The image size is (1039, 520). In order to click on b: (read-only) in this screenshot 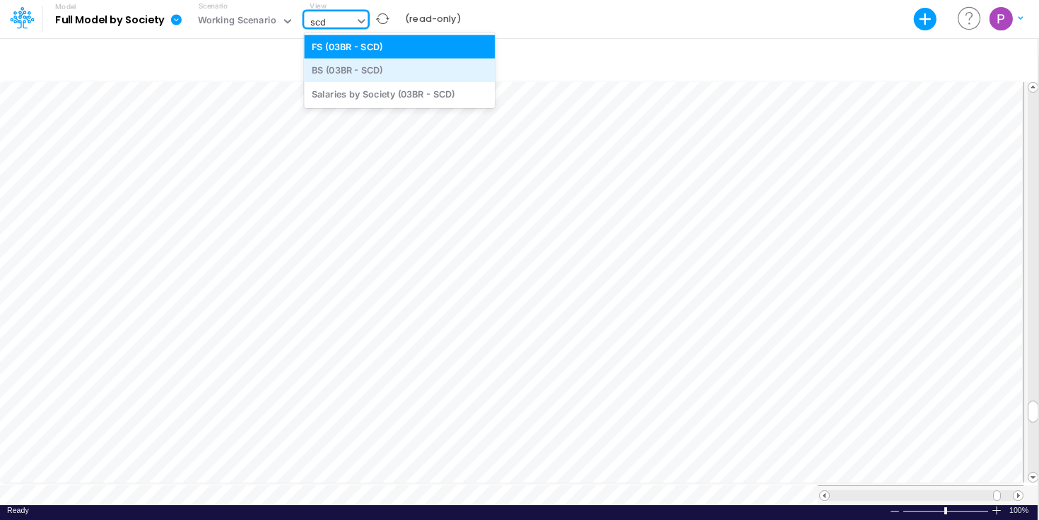, I will do `click(433, 19)`.